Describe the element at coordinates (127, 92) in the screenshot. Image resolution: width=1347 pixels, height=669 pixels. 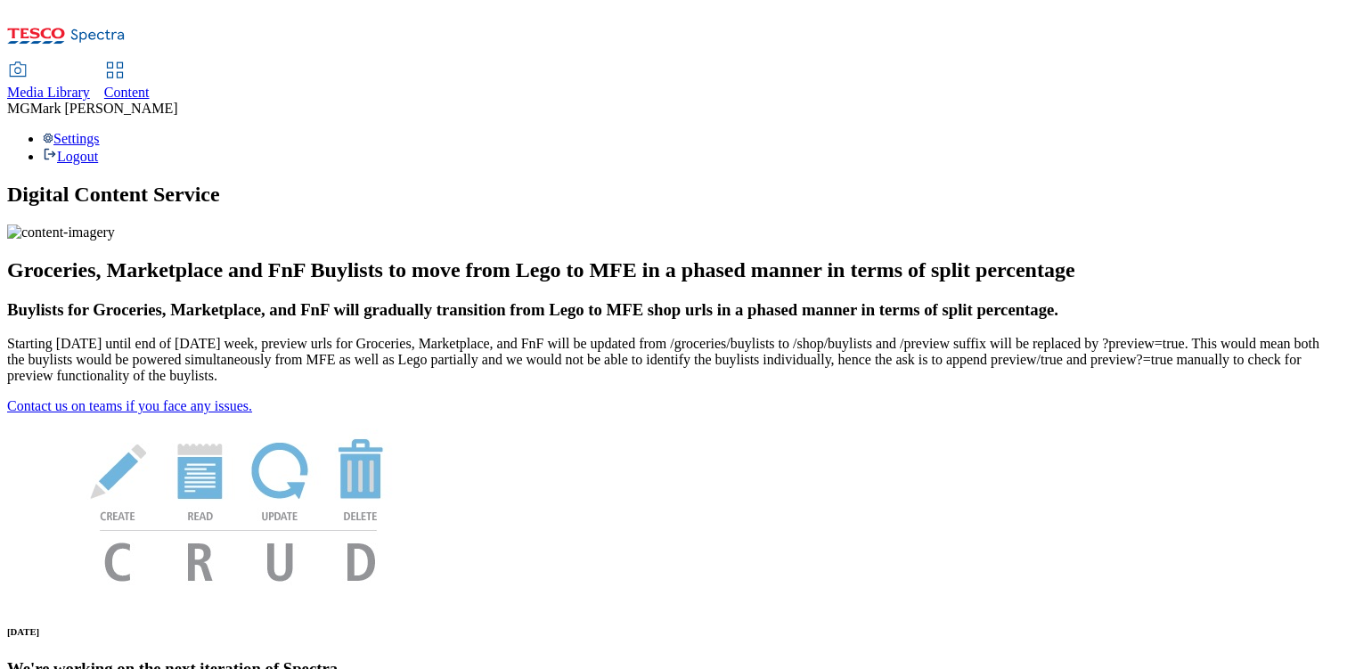
I see `span: Content` at that location.